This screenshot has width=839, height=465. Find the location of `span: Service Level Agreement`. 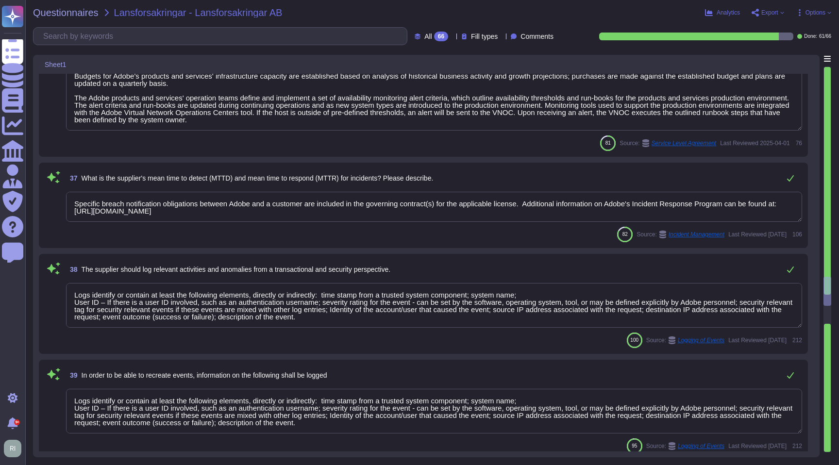

span: Service Level Agreement is located at coordinates (684, 143).